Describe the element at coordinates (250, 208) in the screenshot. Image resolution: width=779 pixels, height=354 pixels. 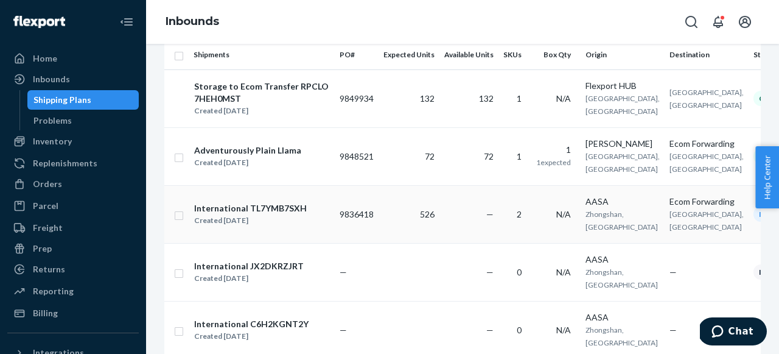
I see `div: International TL7YMB7SXH` at that location.